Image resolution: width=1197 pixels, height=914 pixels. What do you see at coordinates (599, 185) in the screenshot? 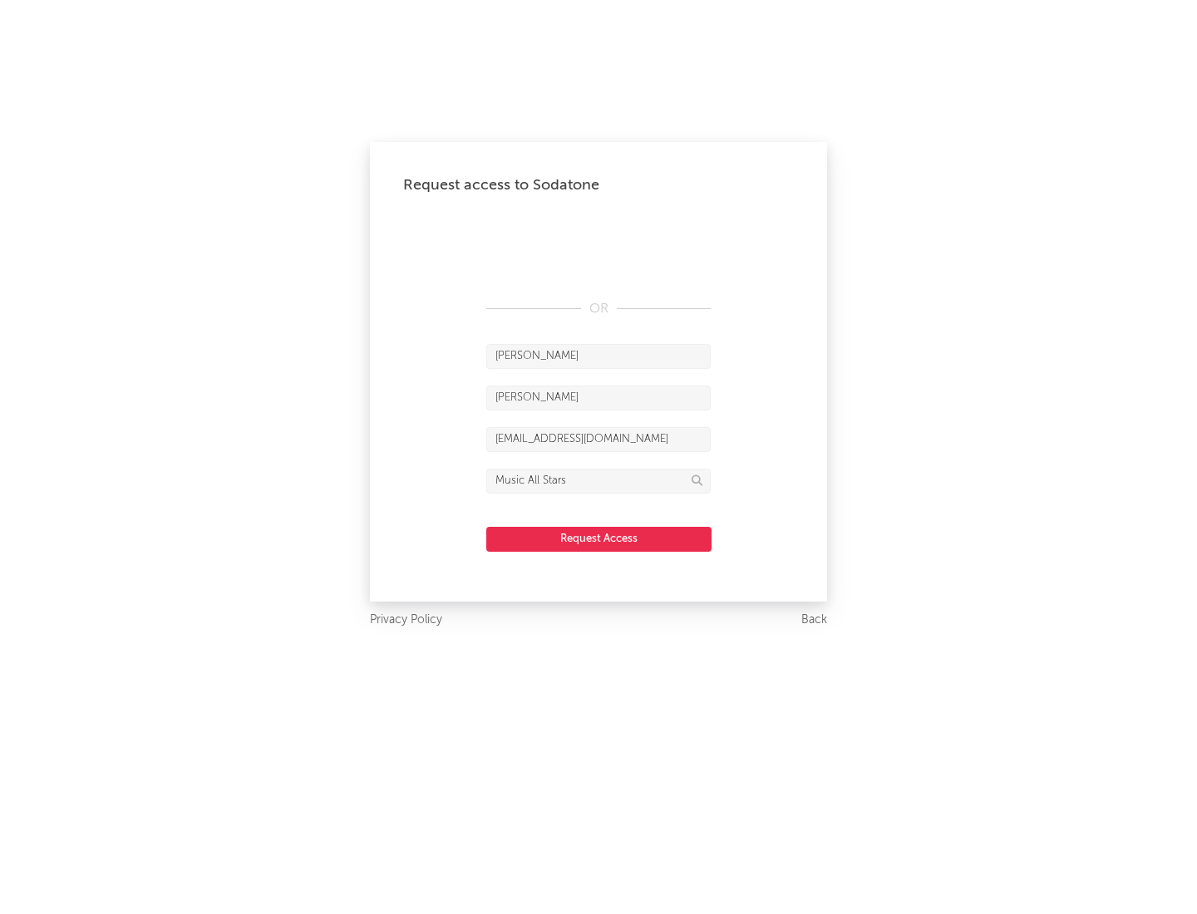
I see `div: Request access to Sodatone` at bounding box center [599, 185].